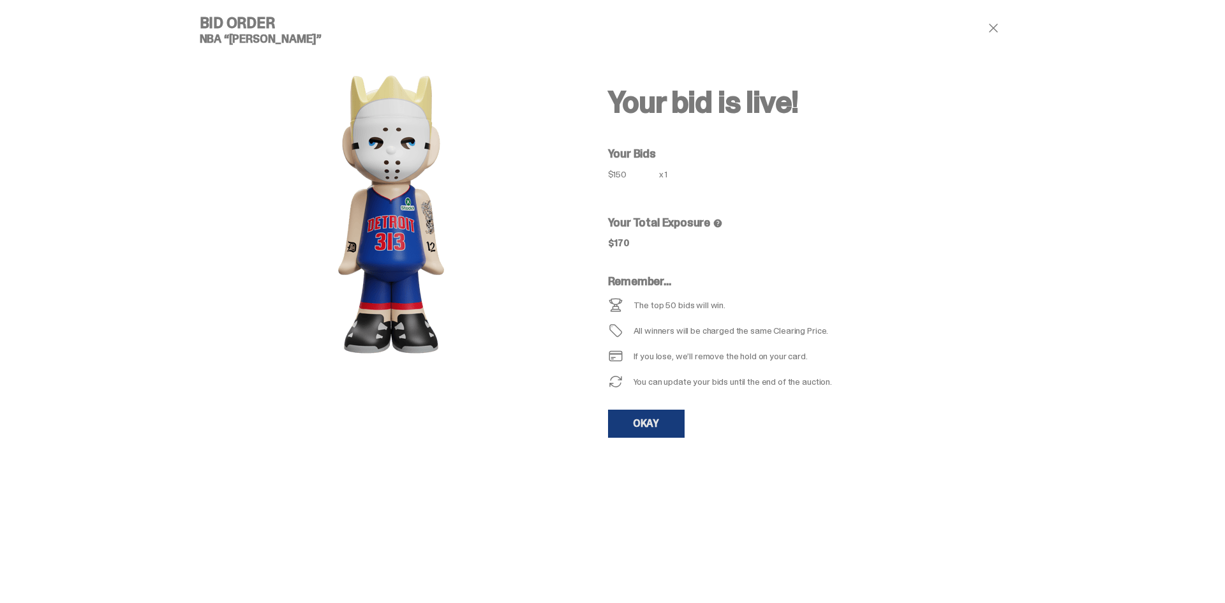 This screenshot has height=603, width=1225. What do you see at coordinates (720, 356) in the screenshot?
I see `div: If you lose, we’ll remove the hold on your card.` at bounding box center [720, 356].